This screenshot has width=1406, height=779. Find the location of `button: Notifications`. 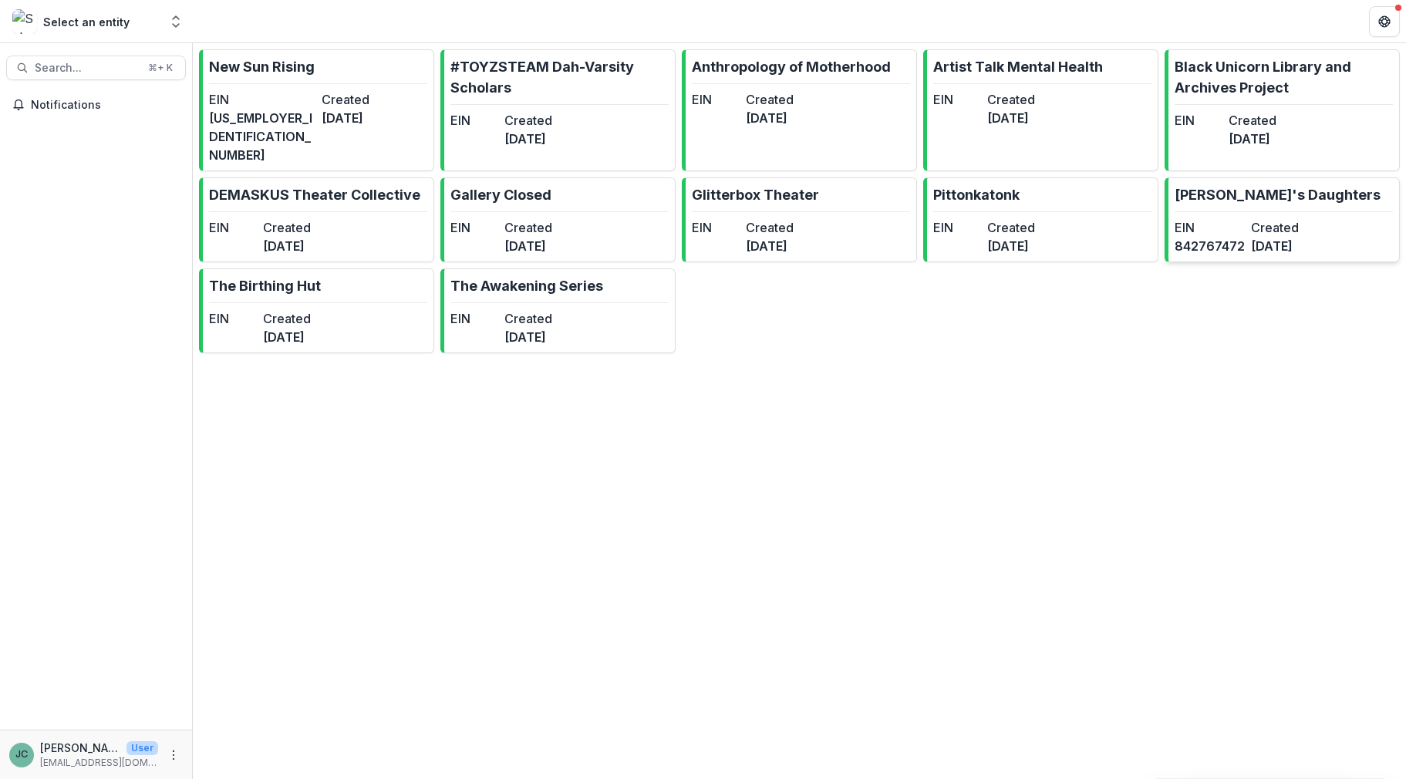

button: Notifications is located at coordinates (96, 105).